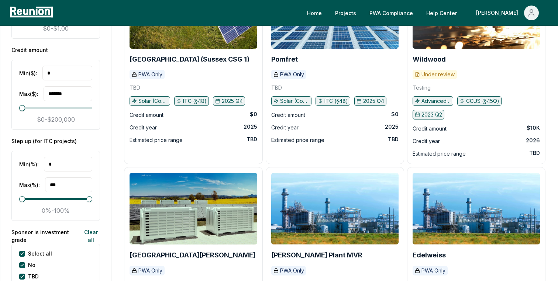  Describe the element at coordinates (429, 59) in the screenshot. I see `a: Wildwood` at that location.